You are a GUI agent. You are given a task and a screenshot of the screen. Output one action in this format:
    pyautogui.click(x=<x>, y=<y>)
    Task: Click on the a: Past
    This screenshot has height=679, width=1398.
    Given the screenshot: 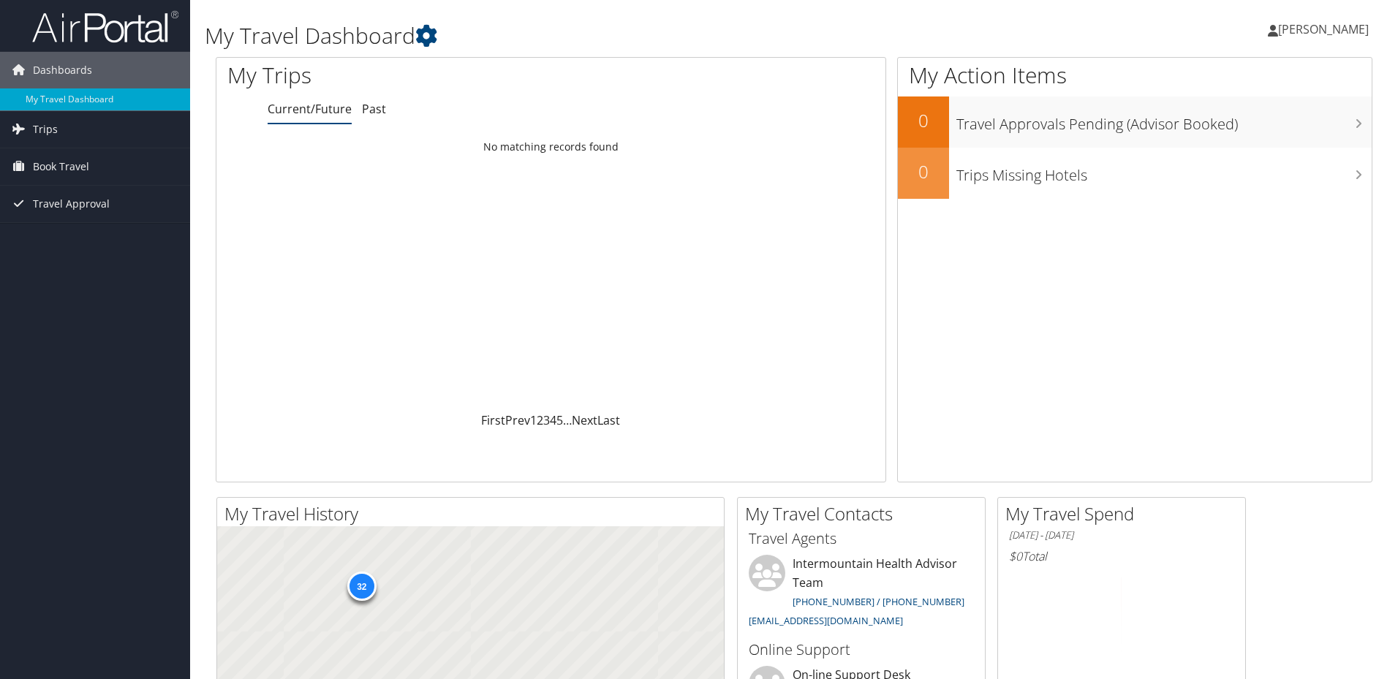 What is the action you would take?
    pyautogui.click(x=374, y=109)
    